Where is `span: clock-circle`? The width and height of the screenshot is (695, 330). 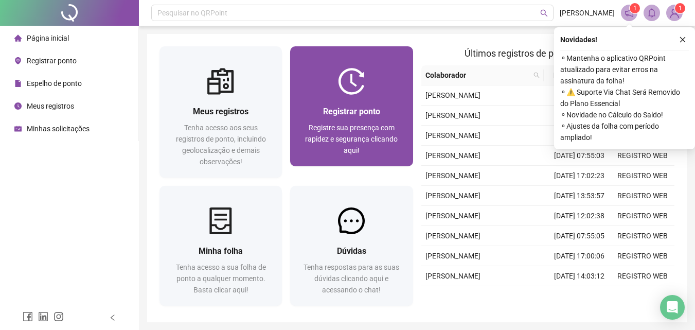 span: clock-circle is located at coordinates (18, 106).